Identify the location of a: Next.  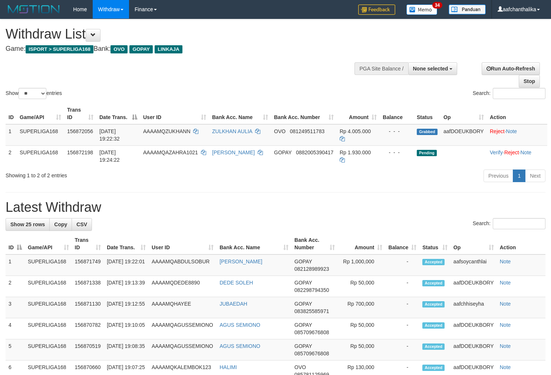
(535, 176).